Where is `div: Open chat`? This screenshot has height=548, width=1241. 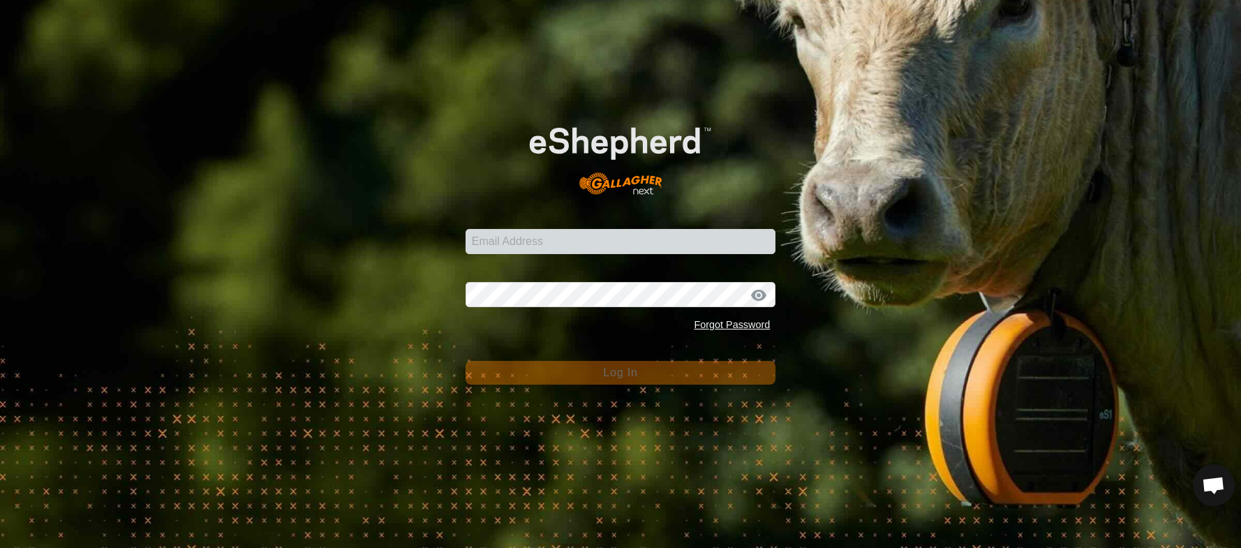
div: Open chat is located at coordinates (1213, 485).